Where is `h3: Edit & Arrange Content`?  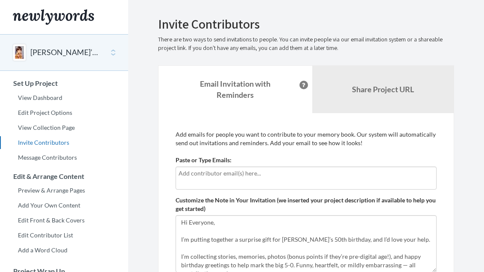
h3: Edit & Arrange Content is located at coordinates (64, 176).